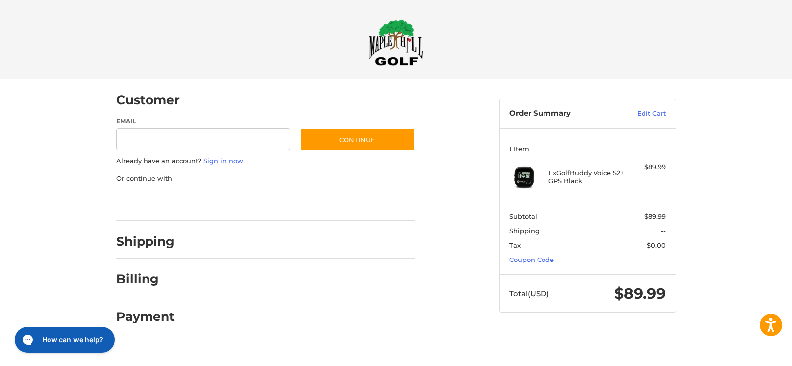  Describe the element at coordinates (646, 167) in the screenshot. I see `div: $89.99` at that location.